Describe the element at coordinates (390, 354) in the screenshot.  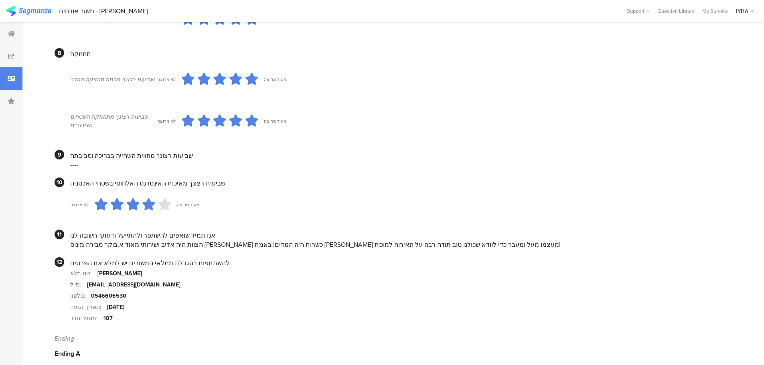
I see `div: Ending A` at that location.